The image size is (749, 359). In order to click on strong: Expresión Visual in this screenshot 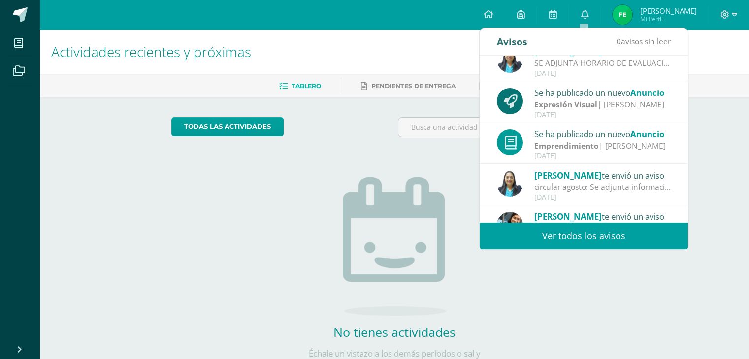, I will do `click(566, 104)`.